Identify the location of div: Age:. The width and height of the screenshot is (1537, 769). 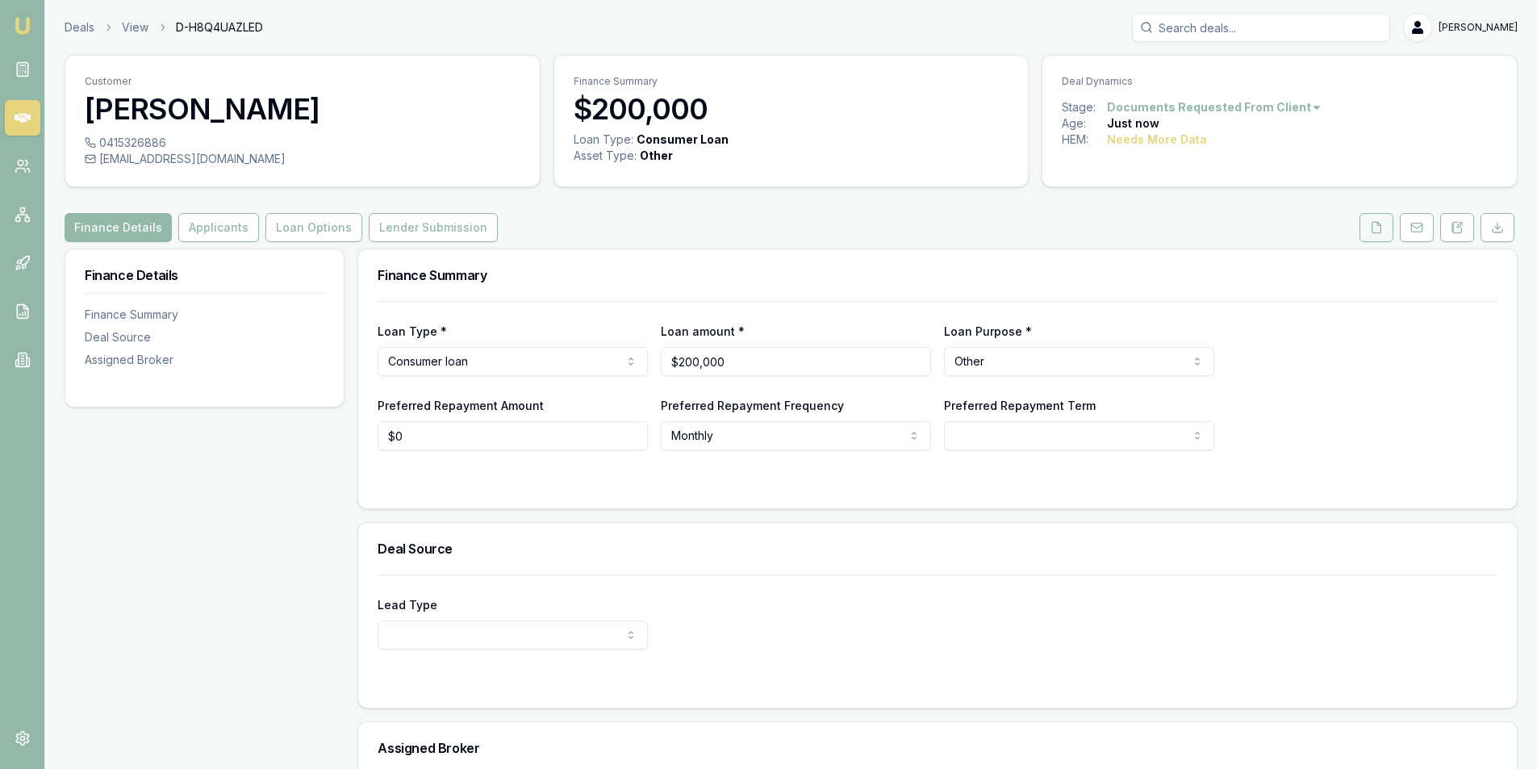
(1084, 123).